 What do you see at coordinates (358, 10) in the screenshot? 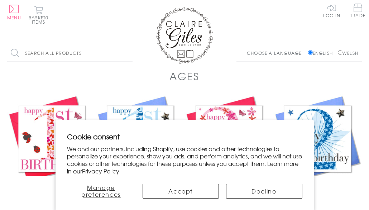
I see `span: Trade` at bounding box center [358, 10].